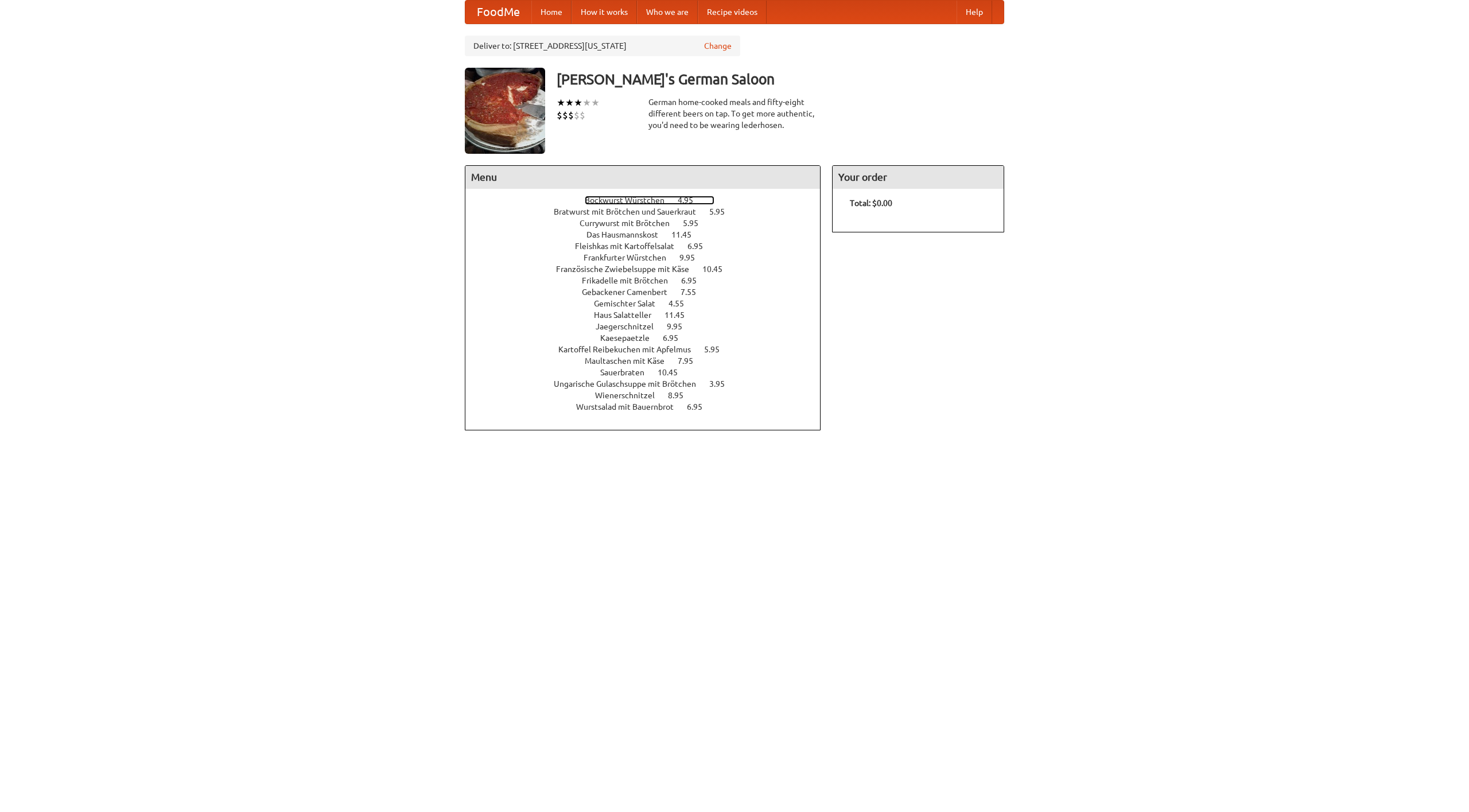 Image resolution: width=1469 pixels, height=812 pixels. Describe the element at coordinates (650, 257) in the screenshot. I see `a: Frankfurter Würstchen 9.95` at that location.